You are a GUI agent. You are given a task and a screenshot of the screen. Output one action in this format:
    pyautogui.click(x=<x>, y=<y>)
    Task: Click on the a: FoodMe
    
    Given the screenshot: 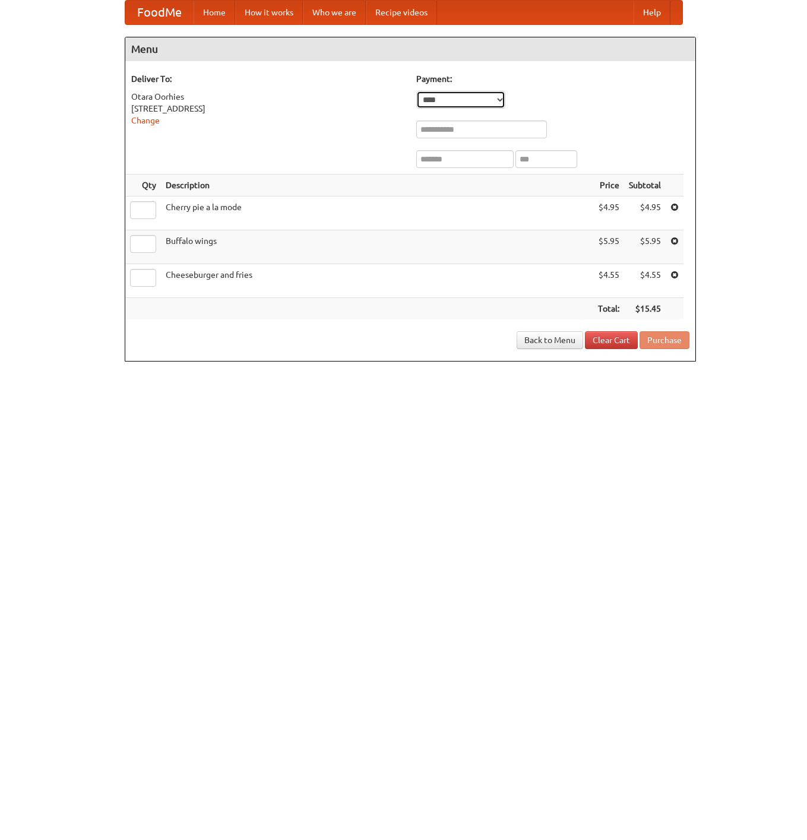 What is the action you would take?
    pyautogui.click(x=159, y=12)
    